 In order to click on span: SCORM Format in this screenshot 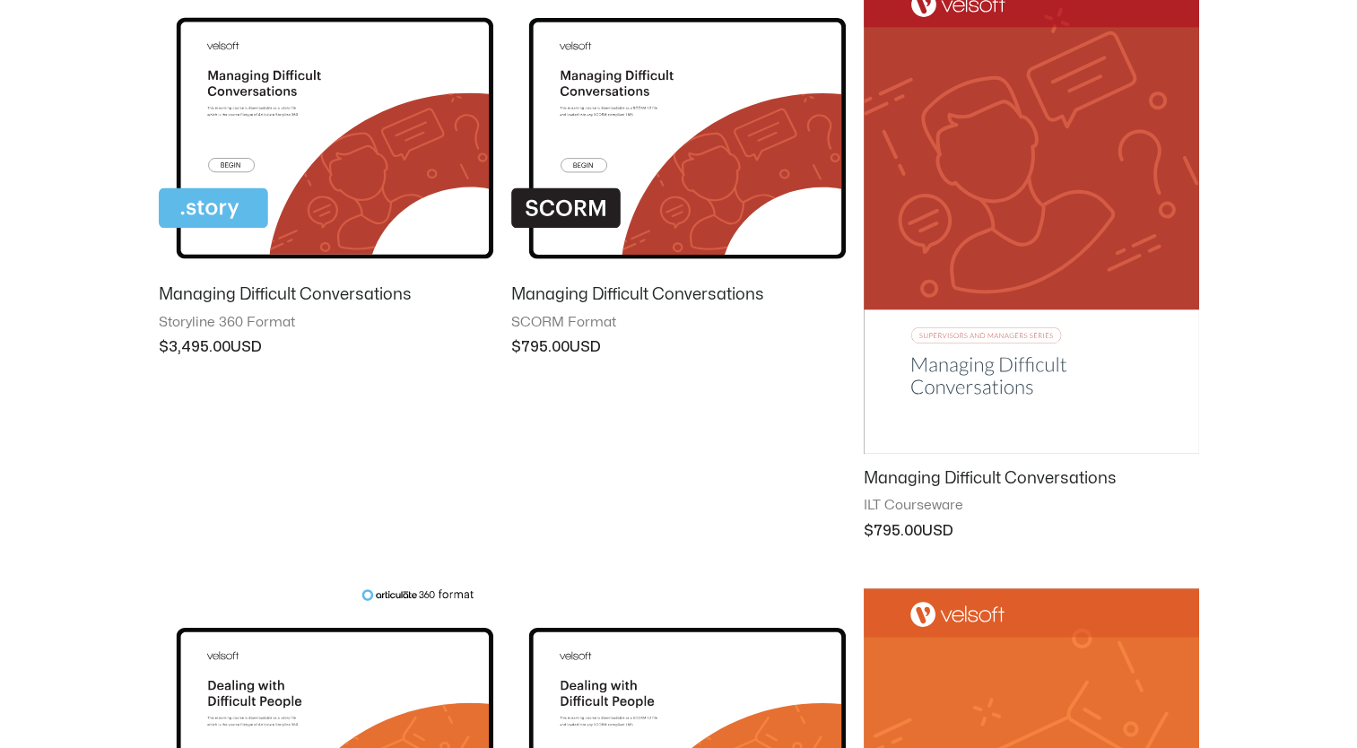, I will do `click(678, 323)`.